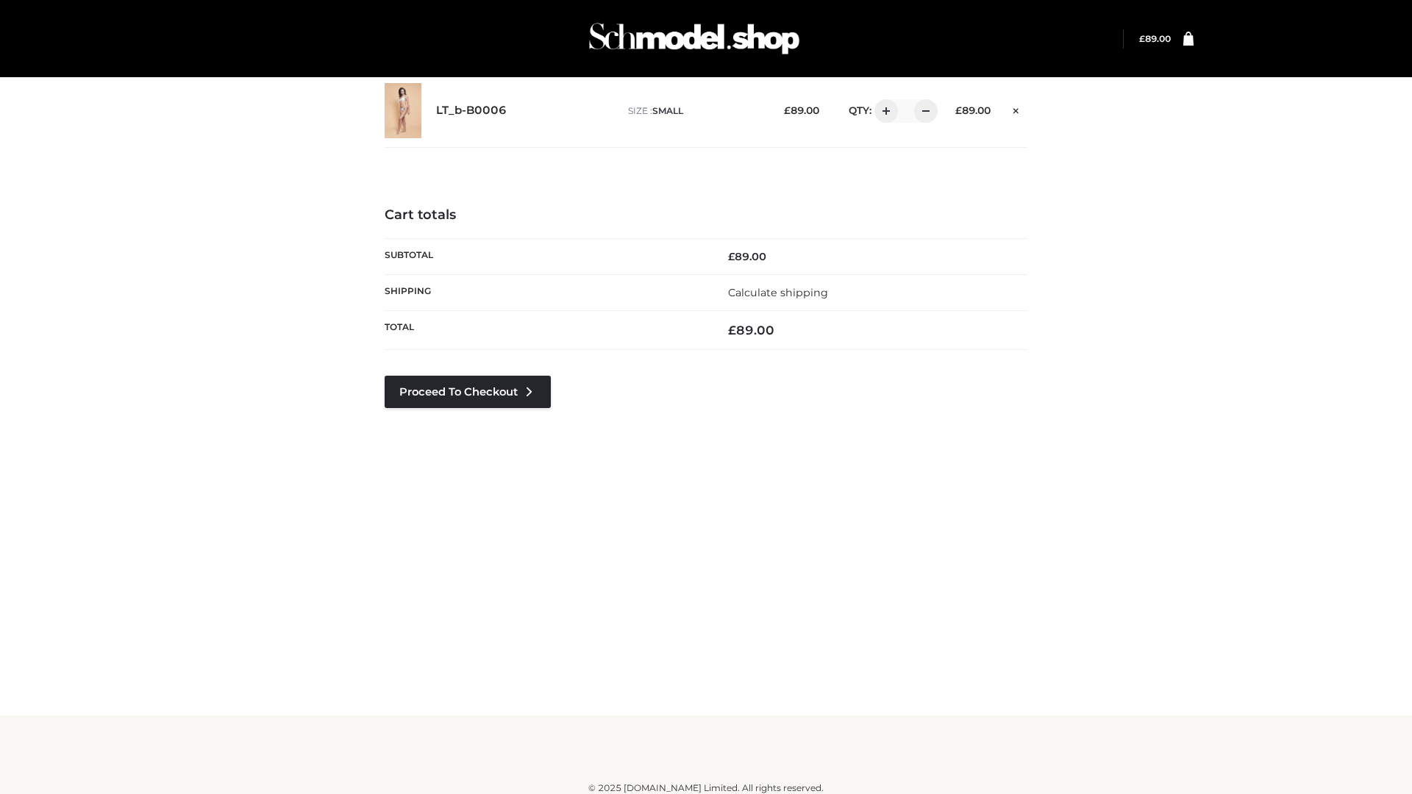  Describe the element at coordinates (545, 256) in the screenshot. I see `th: Subtotal` at that location.